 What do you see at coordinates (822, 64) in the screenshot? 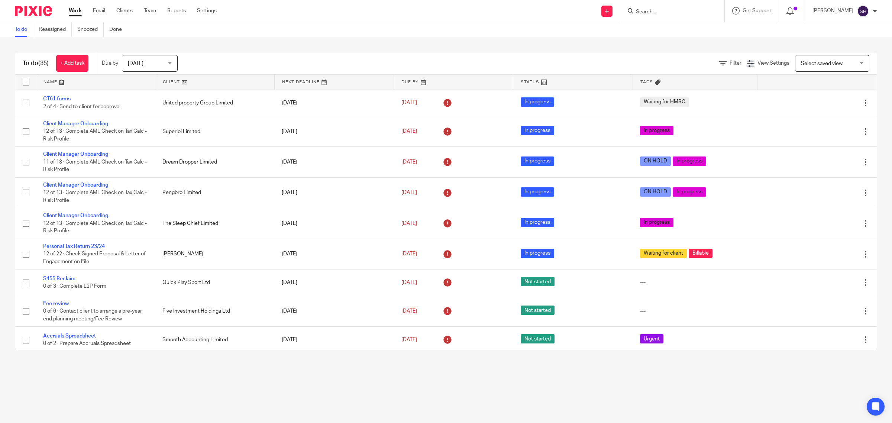
I see `span: Select saved view` at bounding box center [822, 64].